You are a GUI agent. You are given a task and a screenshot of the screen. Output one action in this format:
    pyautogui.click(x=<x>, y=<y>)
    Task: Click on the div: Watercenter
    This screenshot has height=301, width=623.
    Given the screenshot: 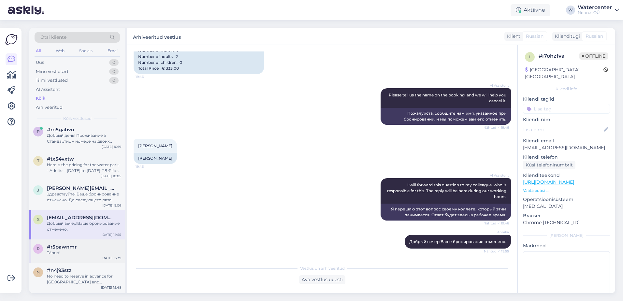 What is the action you would take?
    pyautogui.click(x=594, y=7)
    